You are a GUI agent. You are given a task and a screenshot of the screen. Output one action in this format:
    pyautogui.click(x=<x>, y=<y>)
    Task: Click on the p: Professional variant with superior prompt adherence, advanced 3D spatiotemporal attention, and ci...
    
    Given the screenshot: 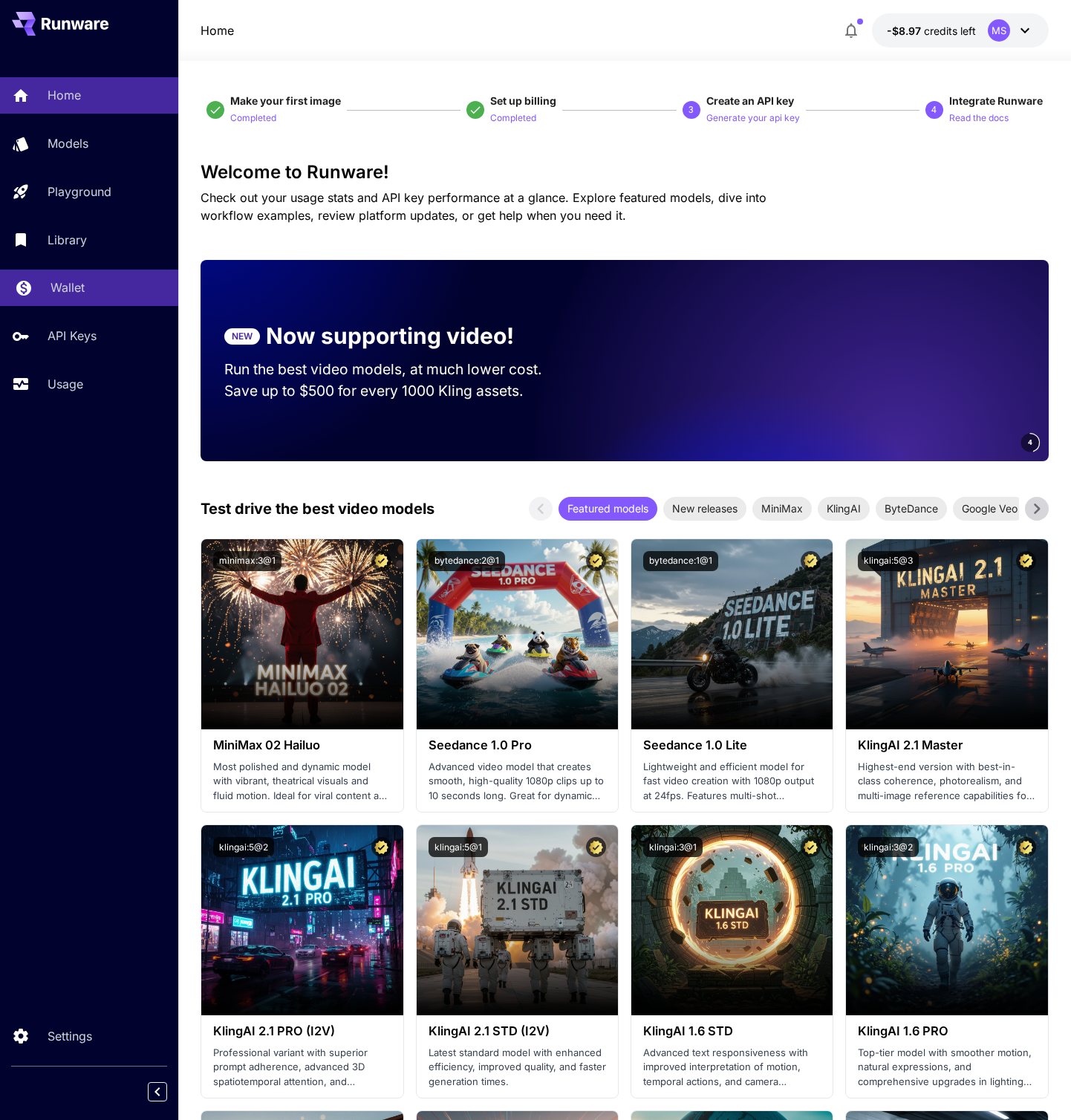 What is the action you would take?
    pyautogui.click(x=302, y=1067)
    